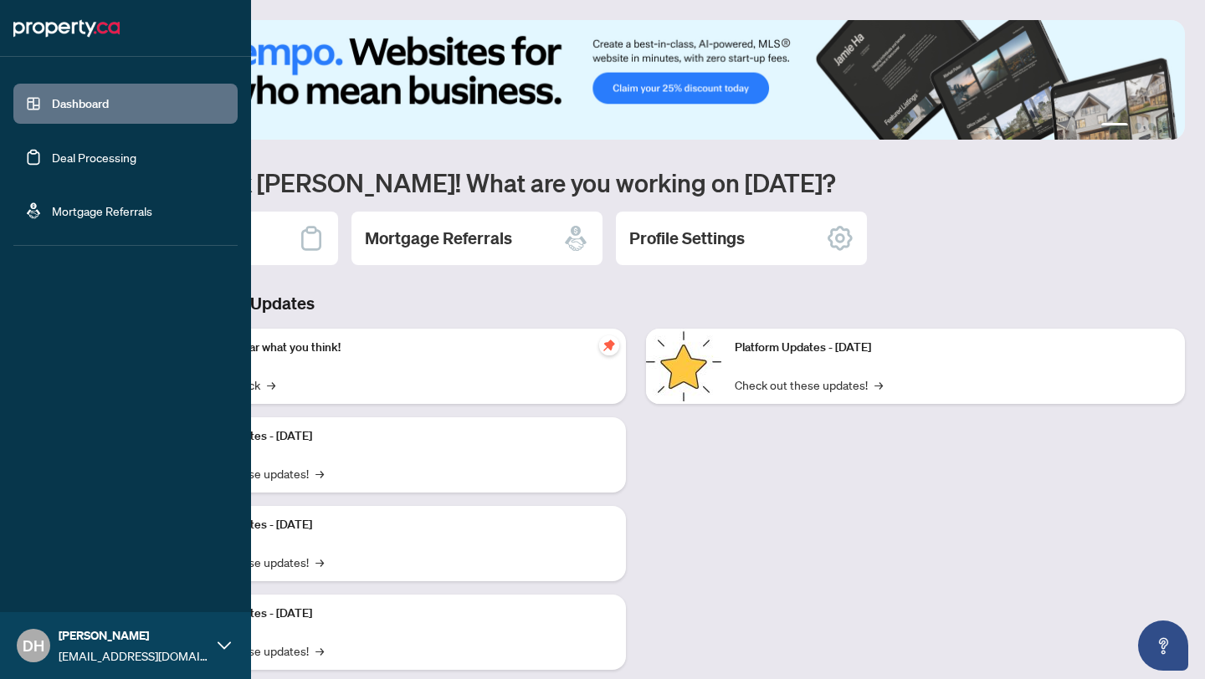  What do you see at coordinates (808, 385) in the screenshot?
I see `a: Check out these updates!→` at bounding box center [808, 385].